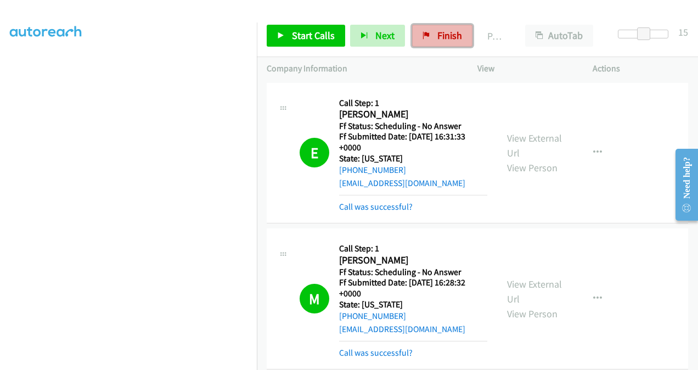 This screenshot has width=698, height=370. Describe the element at coordinates (362, 69) in the screenshot. I see `p: Company Information` at that location.